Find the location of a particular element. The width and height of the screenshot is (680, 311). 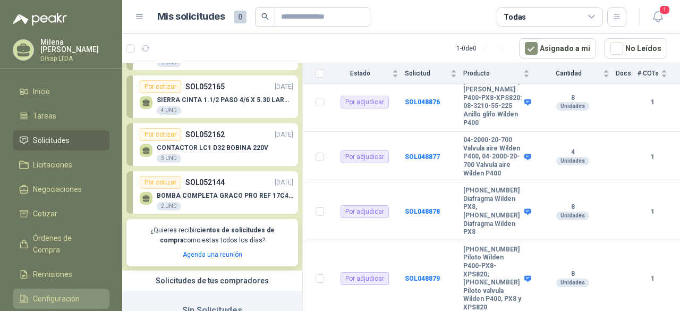

span: Negociaciones is located at coordinates (57, 189).